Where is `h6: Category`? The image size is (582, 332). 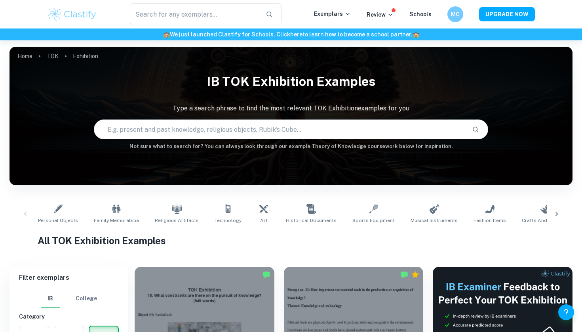 h6: Category is located at coordinates (69, 317).